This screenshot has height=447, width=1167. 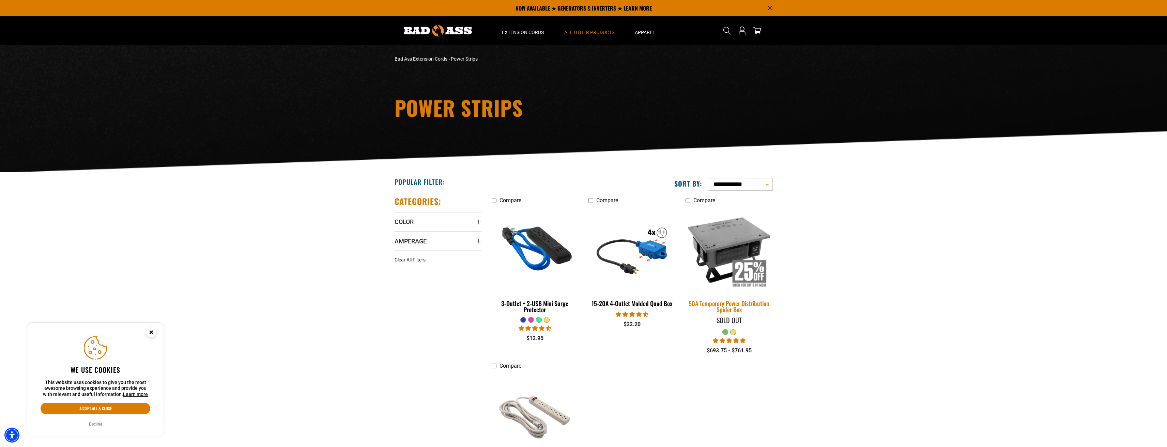 What do you see at coordinates (535, 250) in the screenshot?
I see `img: blue` at bounding box center [535, 250].